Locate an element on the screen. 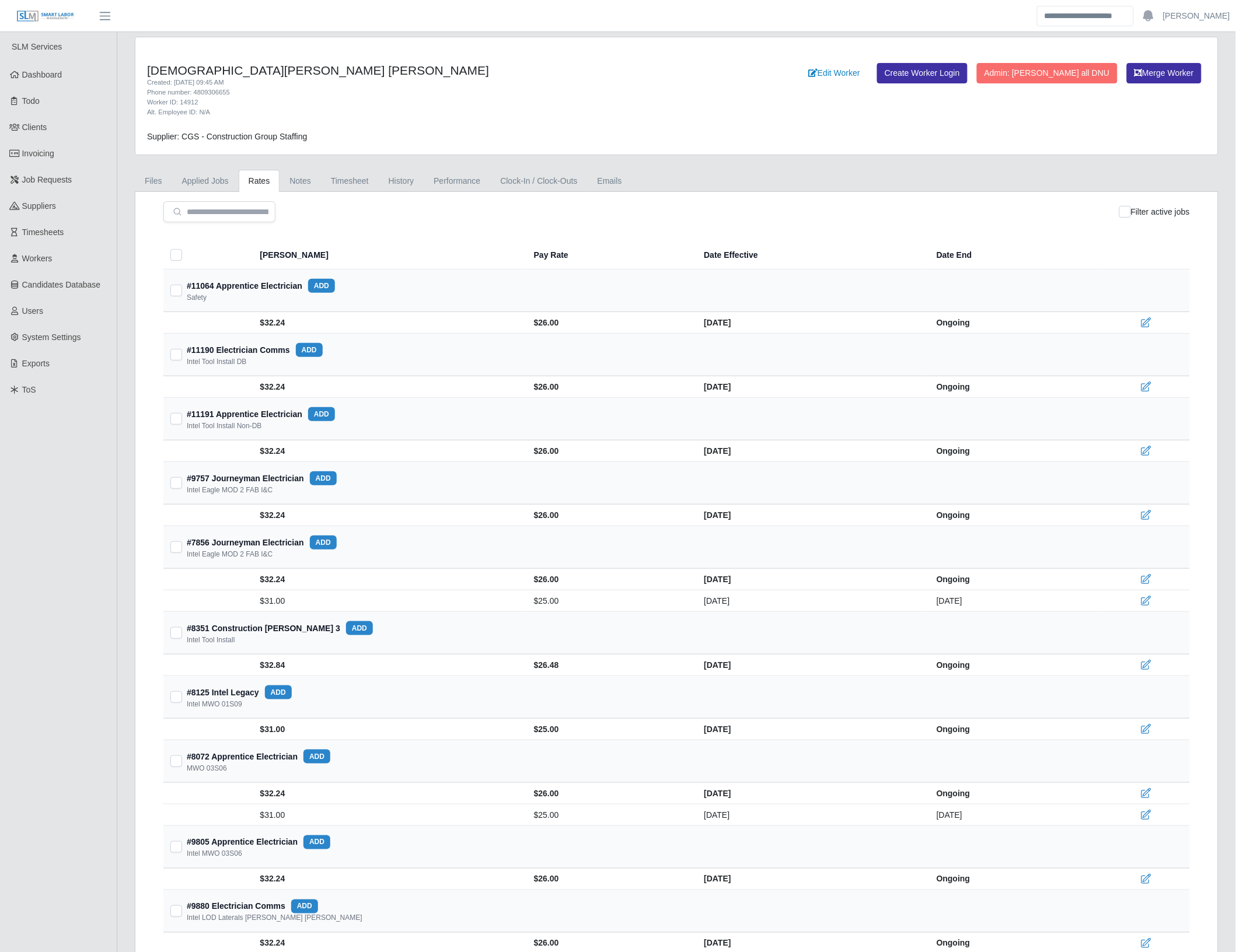 The image size is (1236, 952). div: Intel Tool Install DB is located at coordinates (216, 362).